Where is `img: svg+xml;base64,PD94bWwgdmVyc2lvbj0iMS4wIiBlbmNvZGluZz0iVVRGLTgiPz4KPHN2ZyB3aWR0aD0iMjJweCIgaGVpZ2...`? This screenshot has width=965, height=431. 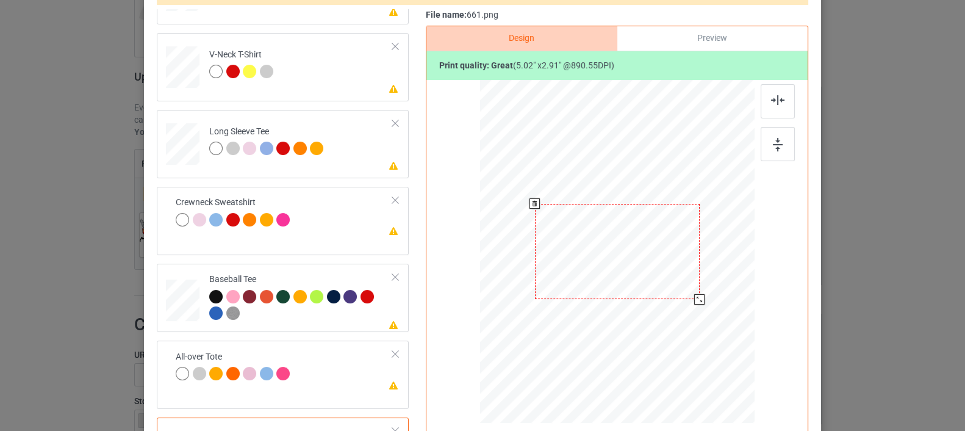
img: svg+xml;base64,PD94bWwgdmVyc2lvbj0iMS4wIiBlbmNvZGluZz0iVVRGLTgiPz4KPHN2ZyB3aWR0aD0iMjJweCIgaGVpZ2... is located at coordinates (778, 100).